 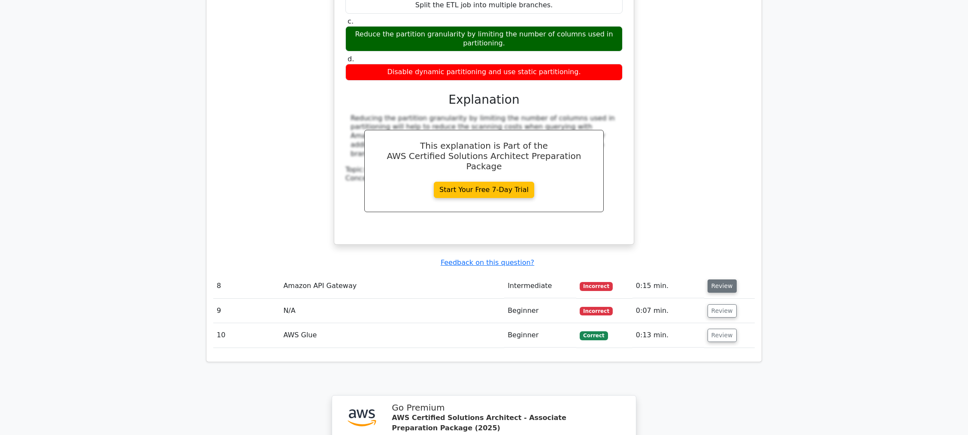 What do you see at coordinates (540, 286) in the screenshot?
I see `td: Intermediate` at bounding box center [540, 286].